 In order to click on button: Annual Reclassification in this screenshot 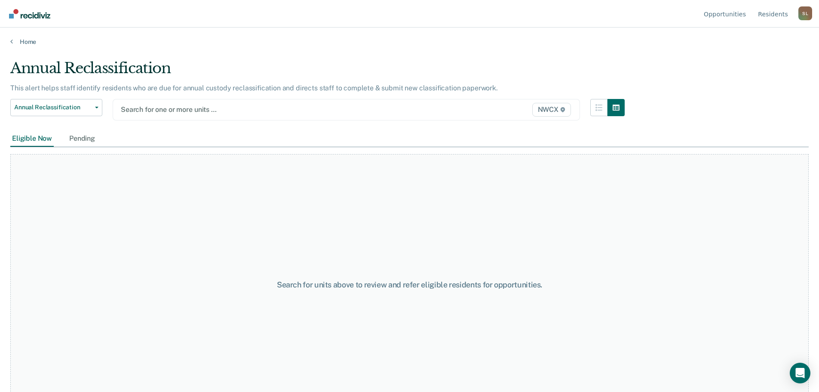, I will do `click(56, 108)`.